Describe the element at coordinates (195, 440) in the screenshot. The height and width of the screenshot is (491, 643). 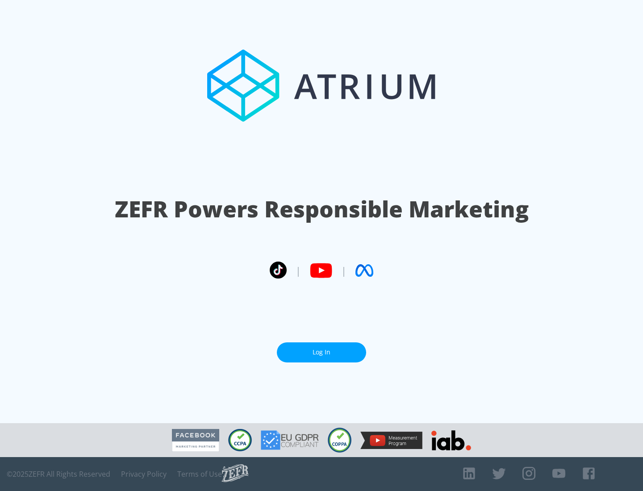
I see `img: Facebook Marketing Partner` at that location.